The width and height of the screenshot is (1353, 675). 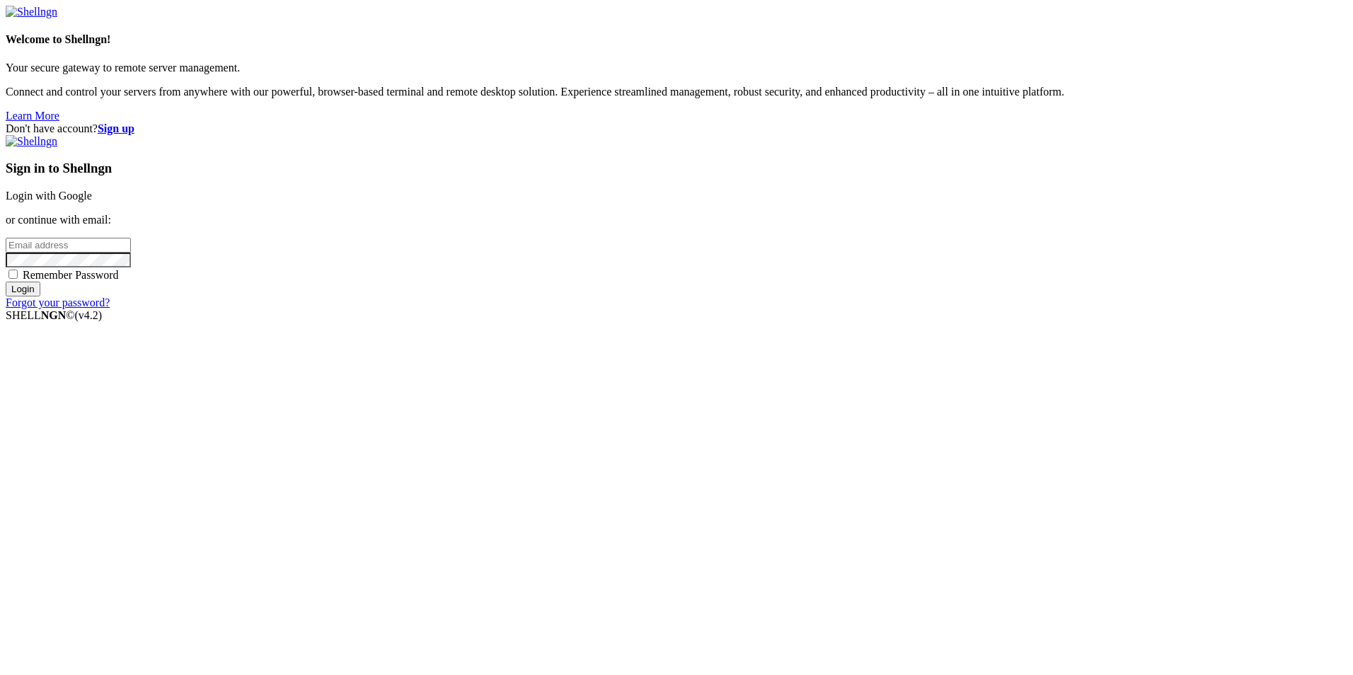 I want to click on strong: Sign up, so click(x=116, y=128).